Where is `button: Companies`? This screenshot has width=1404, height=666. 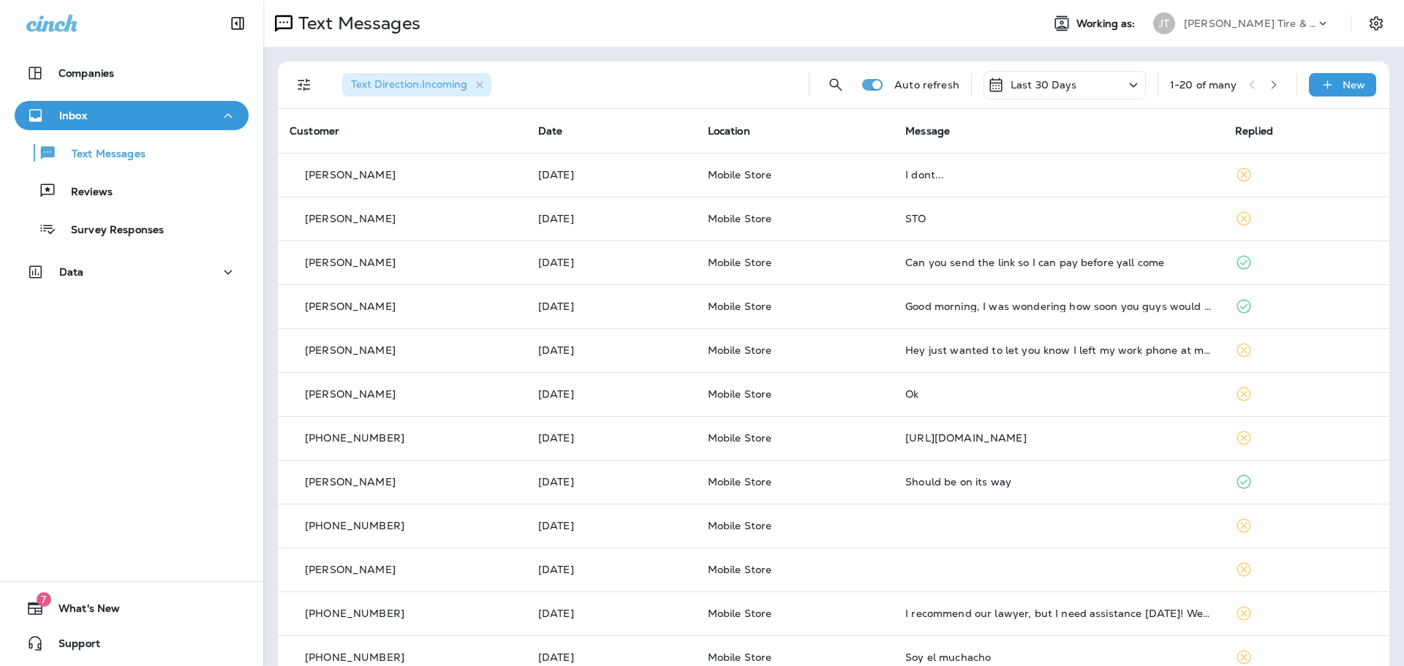
button: Companies is located at coordinates (132, 73).